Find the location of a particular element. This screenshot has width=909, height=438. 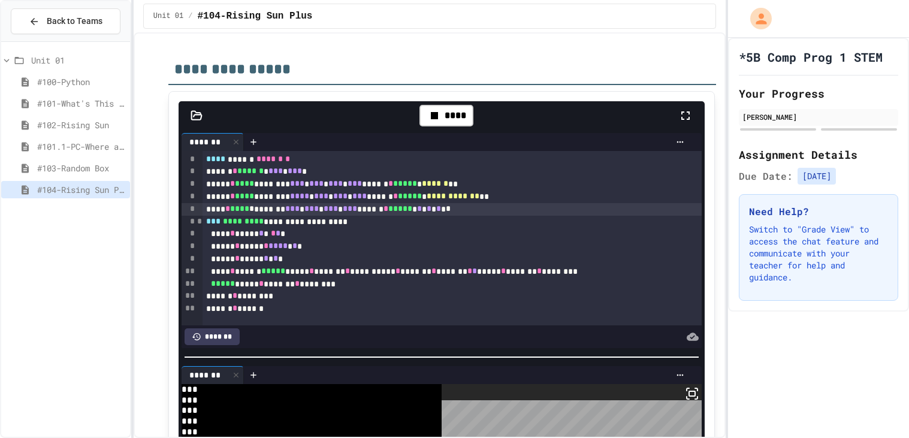

h1: *5B Comp Prog 1 STEM is located at coordinates (811, 57).